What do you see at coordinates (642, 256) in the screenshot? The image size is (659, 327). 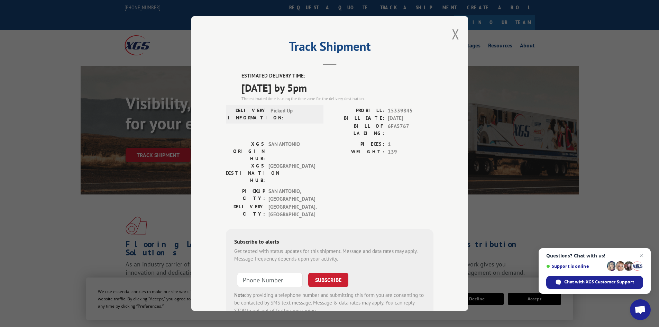 I see `span: Close chat` at bounding box center [642, 256].